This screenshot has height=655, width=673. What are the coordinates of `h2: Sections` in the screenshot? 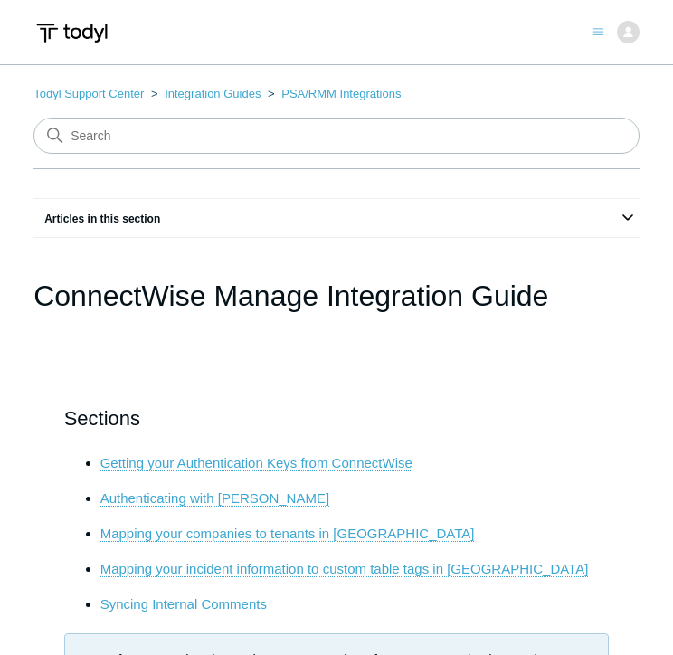 It's located at (336, 418).